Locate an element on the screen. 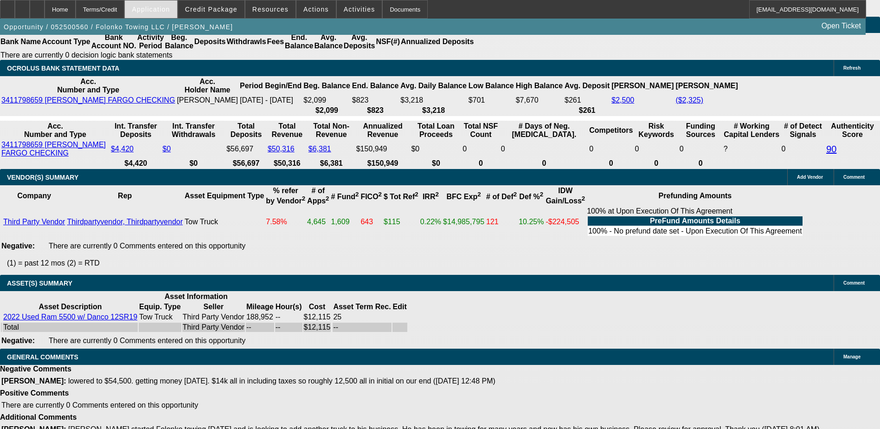  span: GENERAL COMMENTS is located at coordinates (43, 357).